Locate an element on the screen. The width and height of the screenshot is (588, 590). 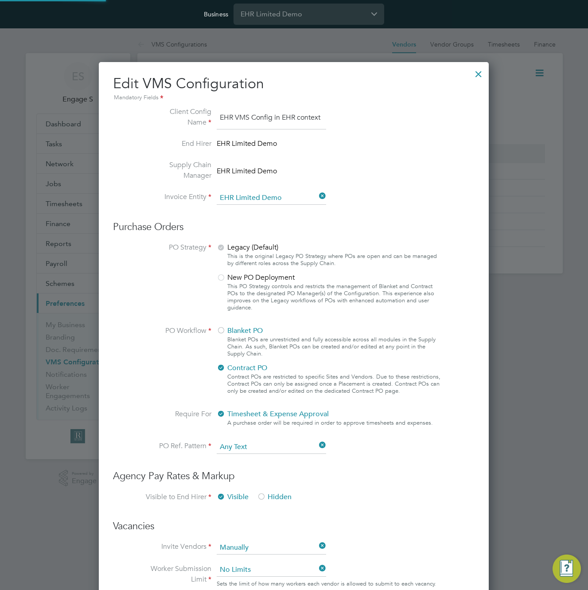
div: Contract POs are restricted to specific Sites and Vendors. Due to these restrictions, Contract PO... is located at coordinates (335, 384).